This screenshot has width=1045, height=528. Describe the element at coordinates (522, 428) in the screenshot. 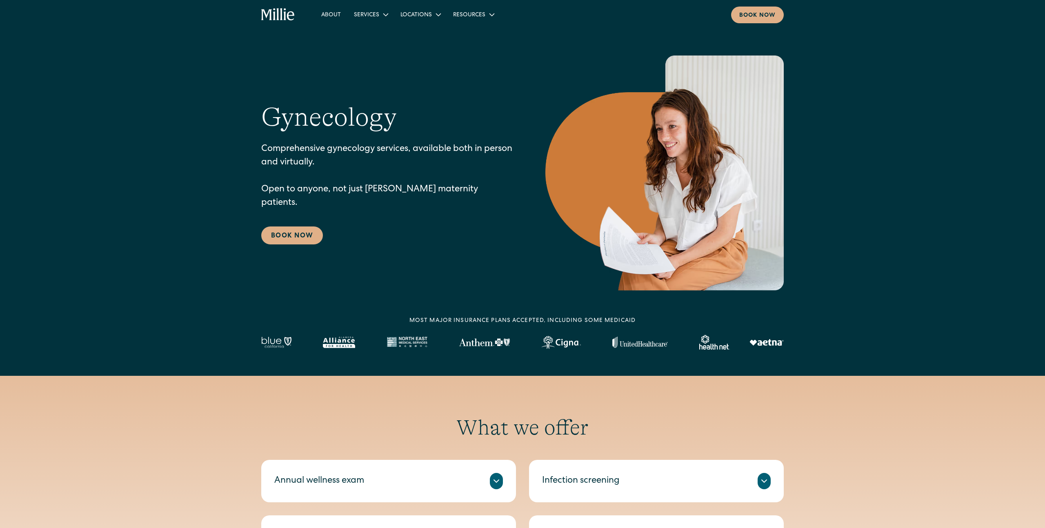

I see `h2: What we offer` at that location.